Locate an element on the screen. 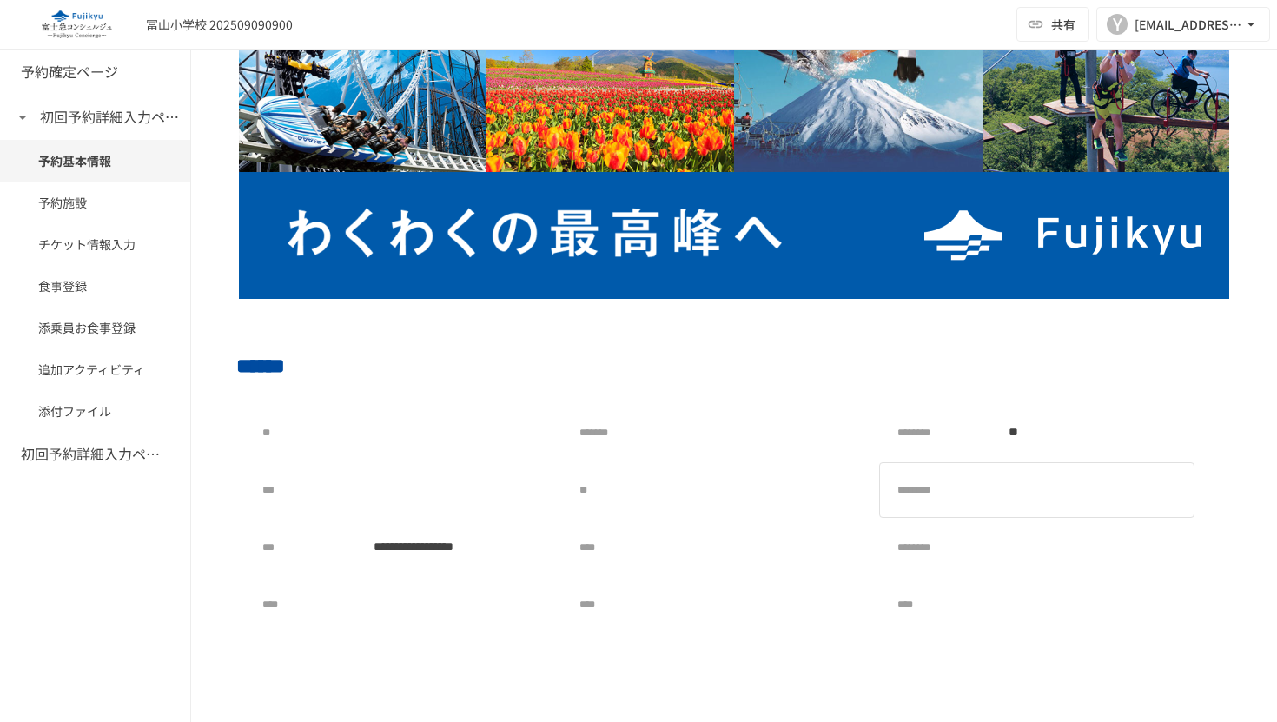 The image size is (1277, 722). span: 添乗員お食事登録 is located at coordinates (95, 328).